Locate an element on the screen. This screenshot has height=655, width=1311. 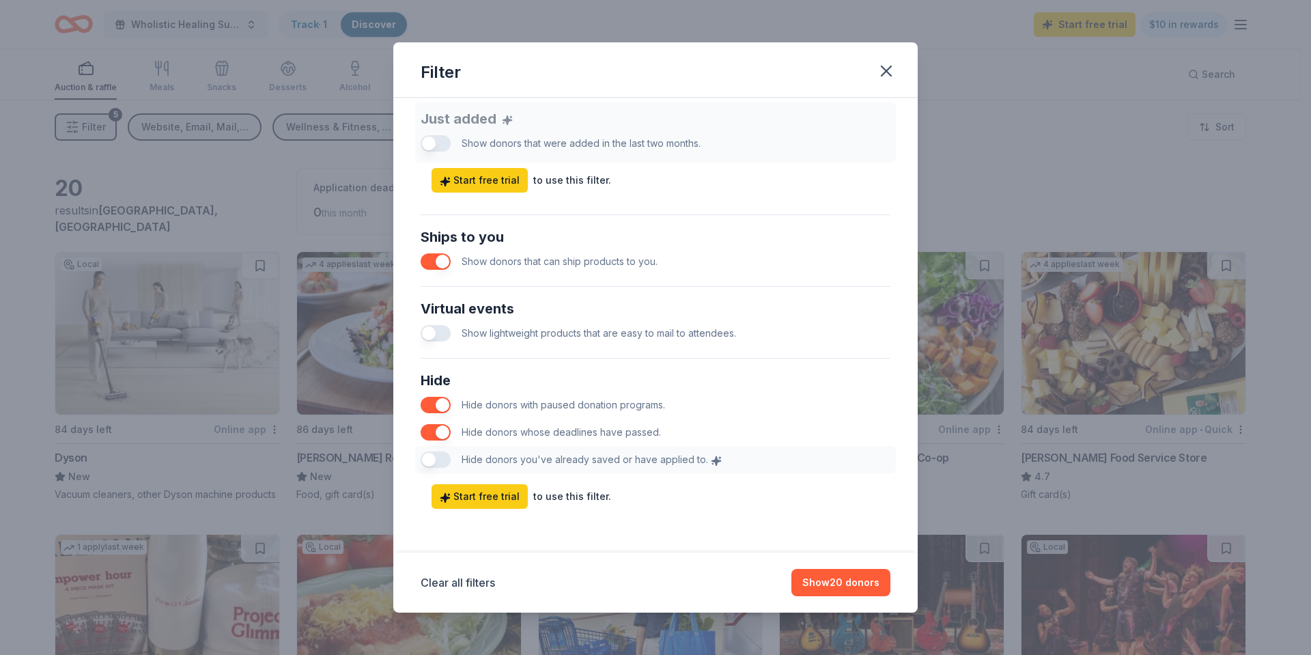
div: Ships to you is located at coordinates (655, 237).